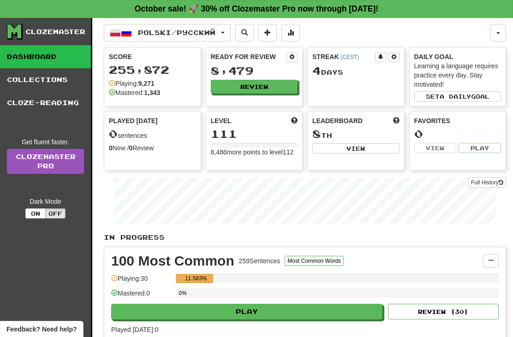 This screenshot has width=513, height=337. Describe the element at coordinates (134, 93) in the screenshot. I see `div: Mastered:` at that location.